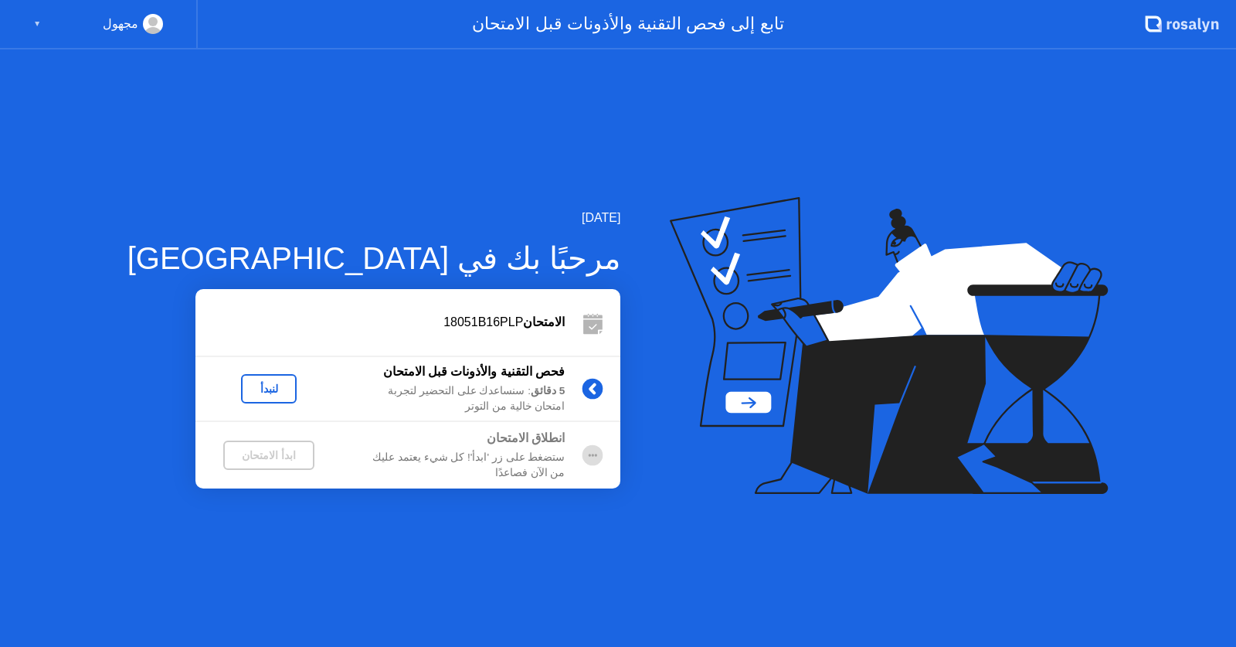 This screenshot has width=1236, height=647. What do you see at coordinates (454, 465) in the screenshot?
I see `div: ستضغط على زر 'ابدأ'! كل شيء يعتمد عليك من الآن فصاعدًا` at bounding box center [454, 465].